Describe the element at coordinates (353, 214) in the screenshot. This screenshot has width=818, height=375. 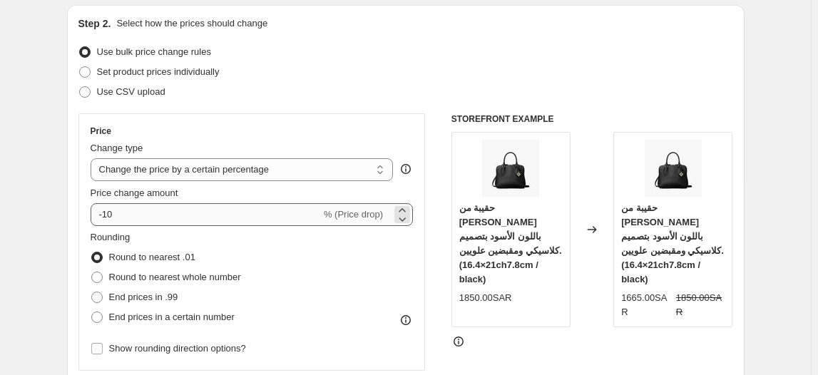
I see `span: % (Price drop)` at that location.